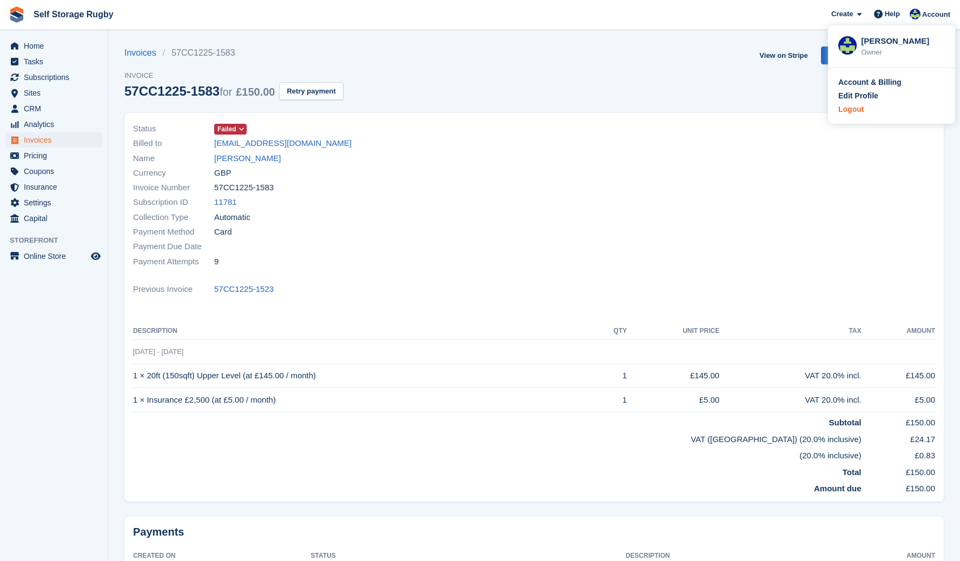 Image resolution: width=960 pixels, height=561 pixels. Describe the element at coordinates (234, 76) in the screenshot. I see `span: Invoice` at that location.